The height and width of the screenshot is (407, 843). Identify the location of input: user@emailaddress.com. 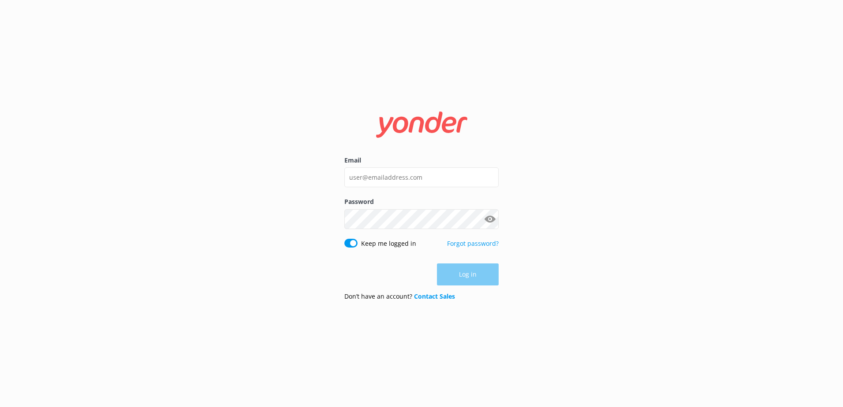
(421, 177).